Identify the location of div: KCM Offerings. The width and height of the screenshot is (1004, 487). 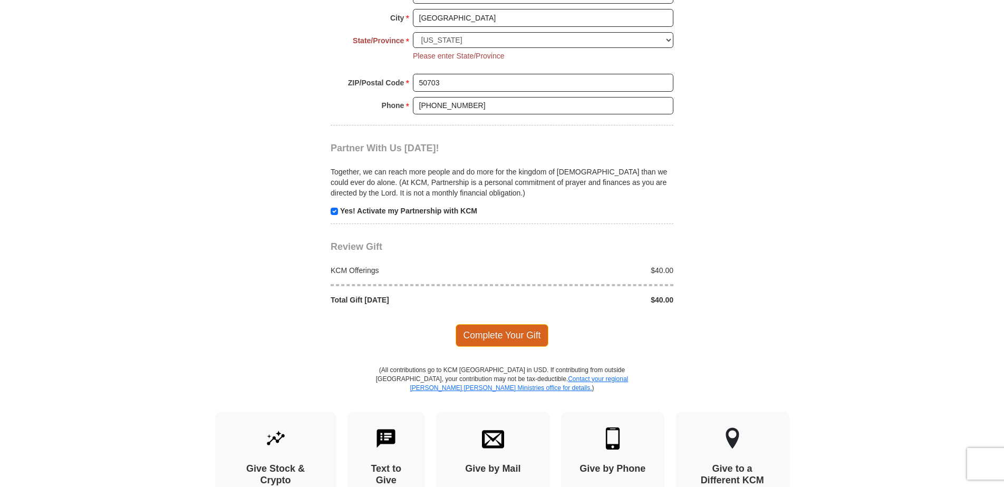
(414, 271).